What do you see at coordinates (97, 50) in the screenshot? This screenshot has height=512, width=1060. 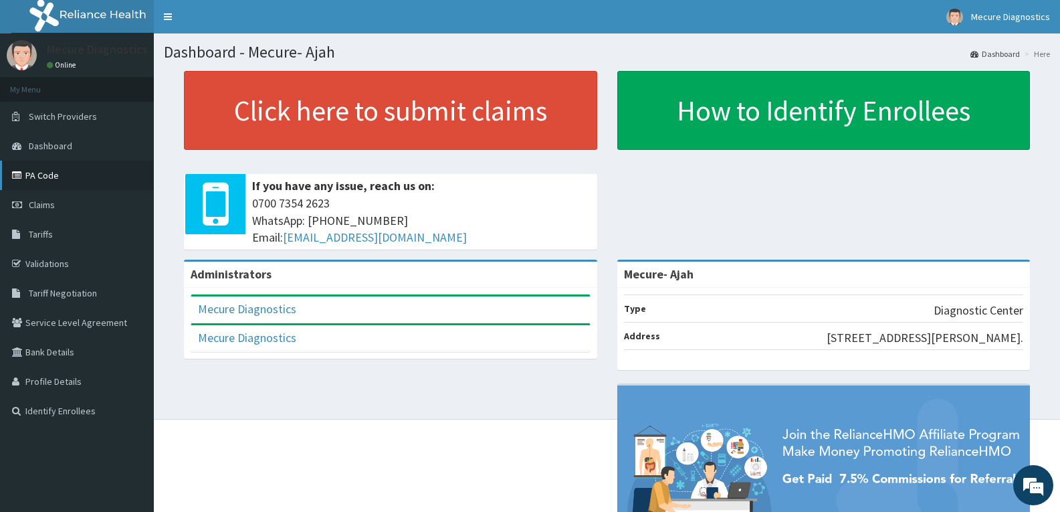 I see `p: Mecure Diagnostics` at bounding box center [97, 50].